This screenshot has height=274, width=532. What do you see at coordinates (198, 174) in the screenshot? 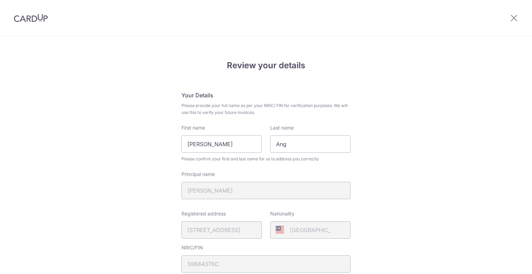
I see `label: Principal name` at bounding box center [198, 174].